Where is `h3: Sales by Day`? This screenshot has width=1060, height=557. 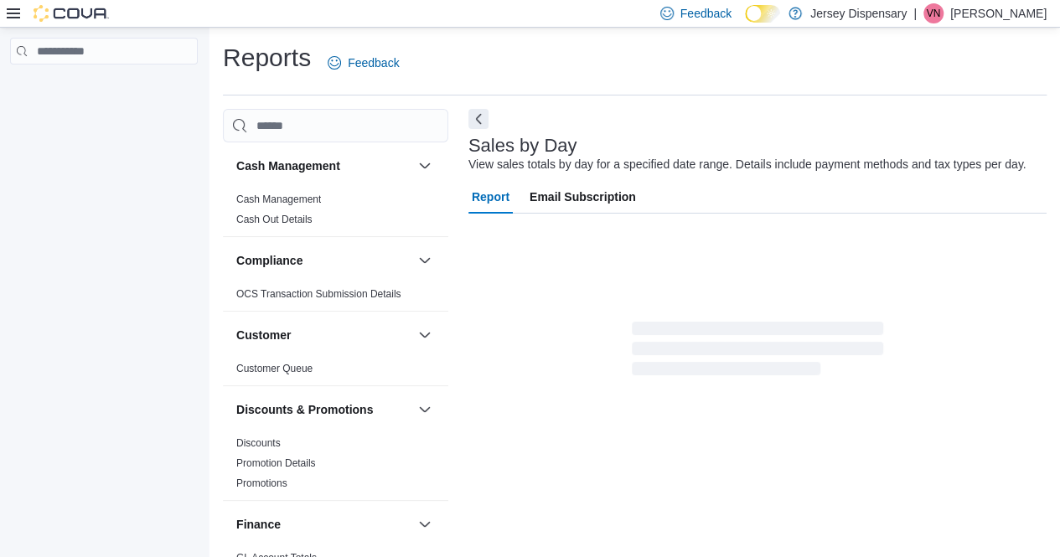 h3: Sales by Day is located at coordinates (523, 146).